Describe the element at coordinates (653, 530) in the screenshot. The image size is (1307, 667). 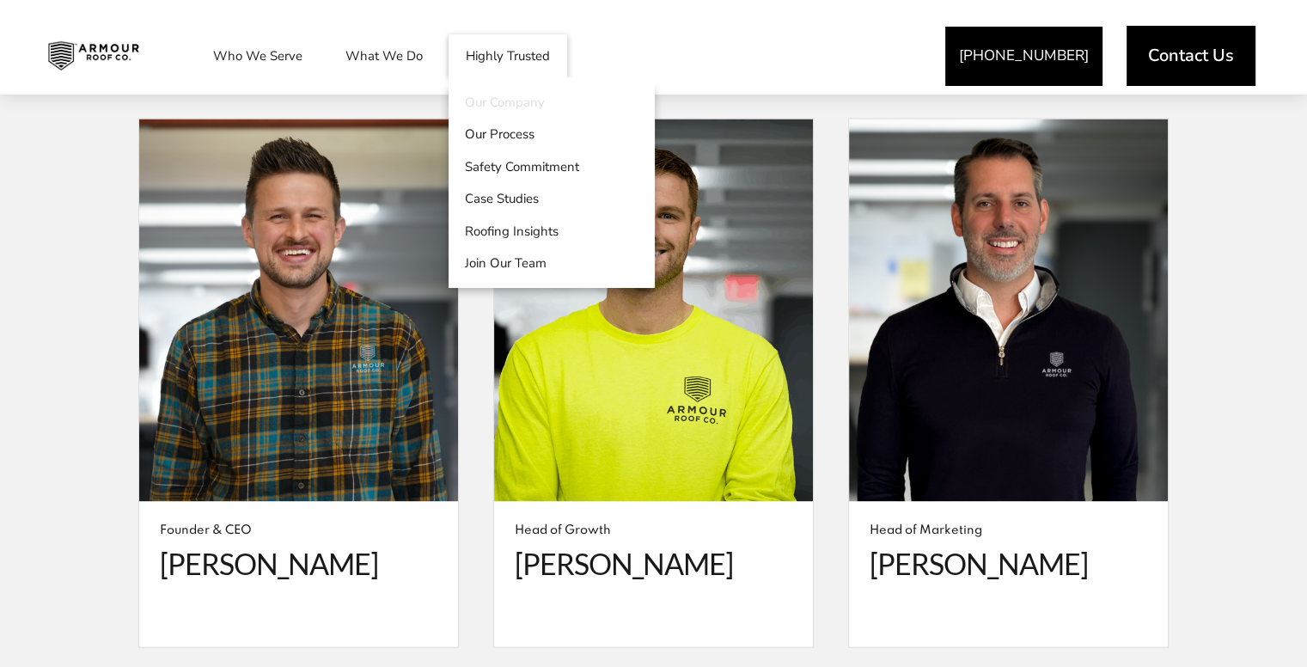
I see `span: Head of Growth` at that location.